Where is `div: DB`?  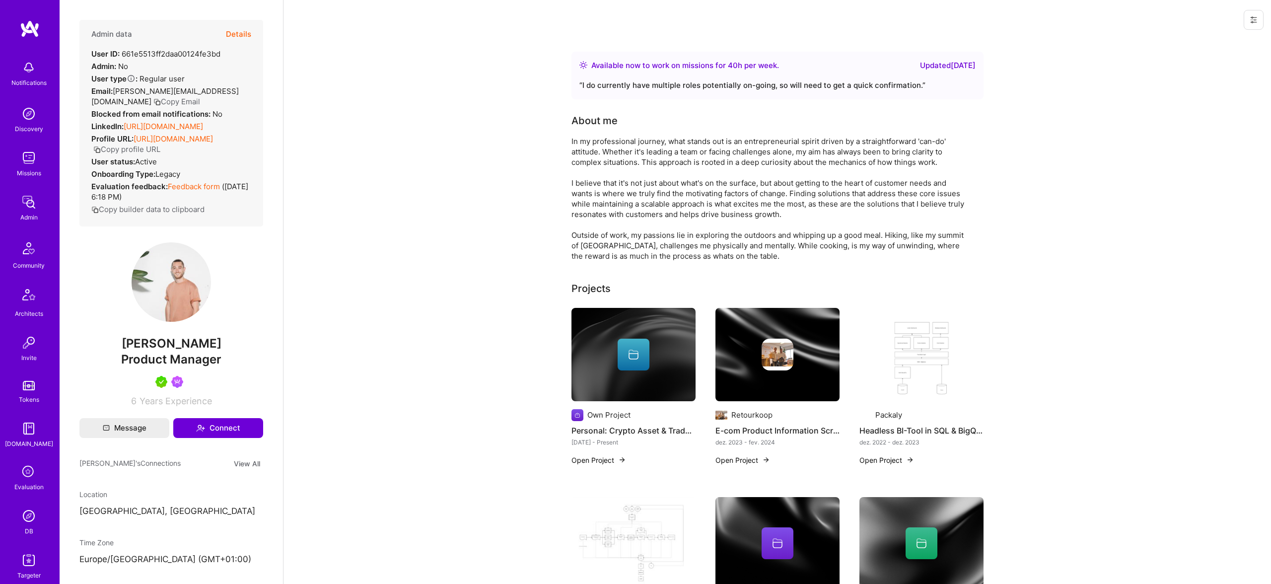
div: DB is located at coordinates (29, 531).